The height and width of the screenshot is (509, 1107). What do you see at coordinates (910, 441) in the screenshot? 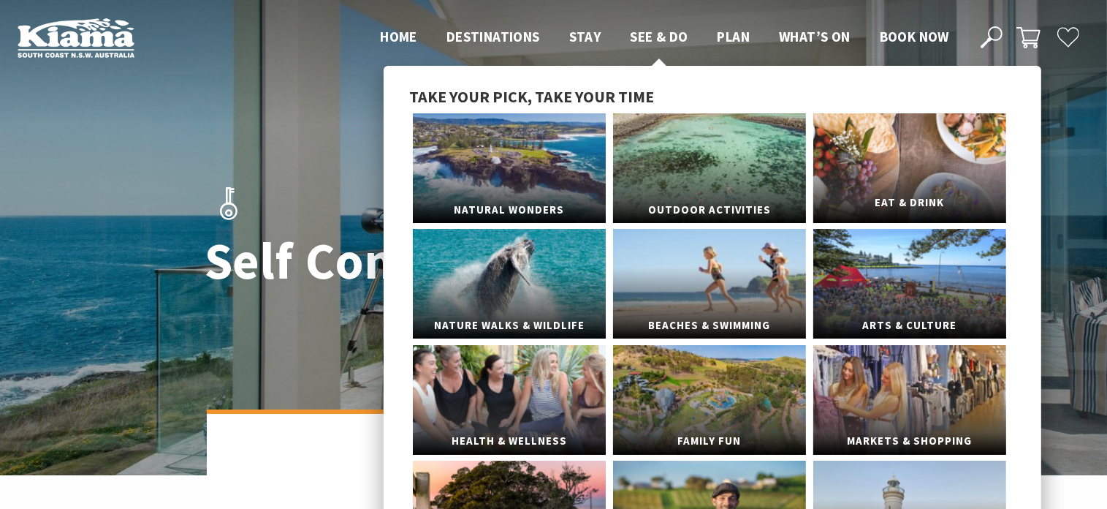
I see `span: Markets & Shopping` at bounding box center [910, 441].